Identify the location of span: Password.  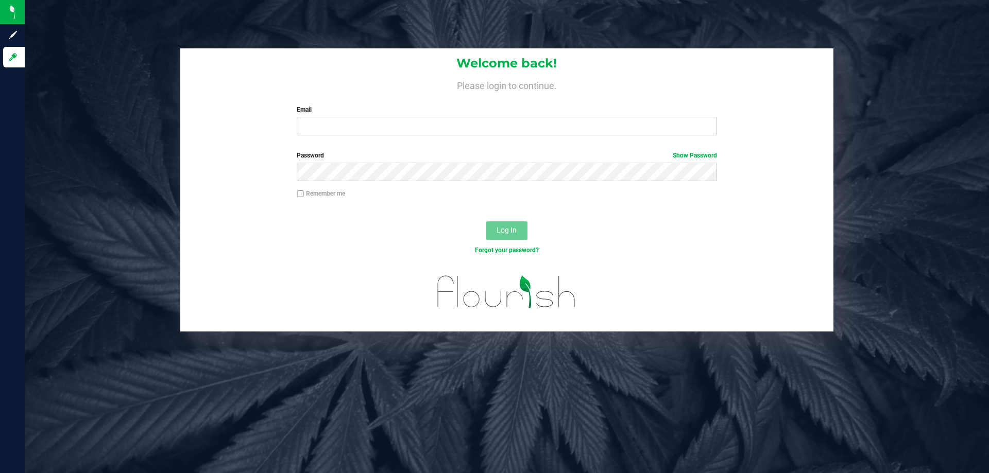
(310, 156).